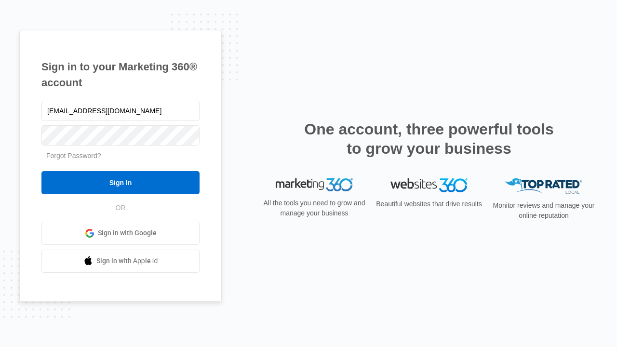 This screenshot has width=617, height=347. What do you see at coordinates (127, 261) in the screenshot?
I see `span: Sign in with Apple Id` at bounding box center [127, 261].